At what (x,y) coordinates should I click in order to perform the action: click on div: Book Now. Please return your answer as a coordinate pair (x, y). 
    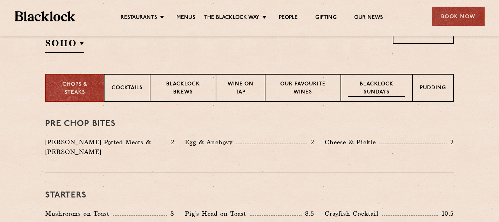
    Looking at the image, I should click on (458, 16).